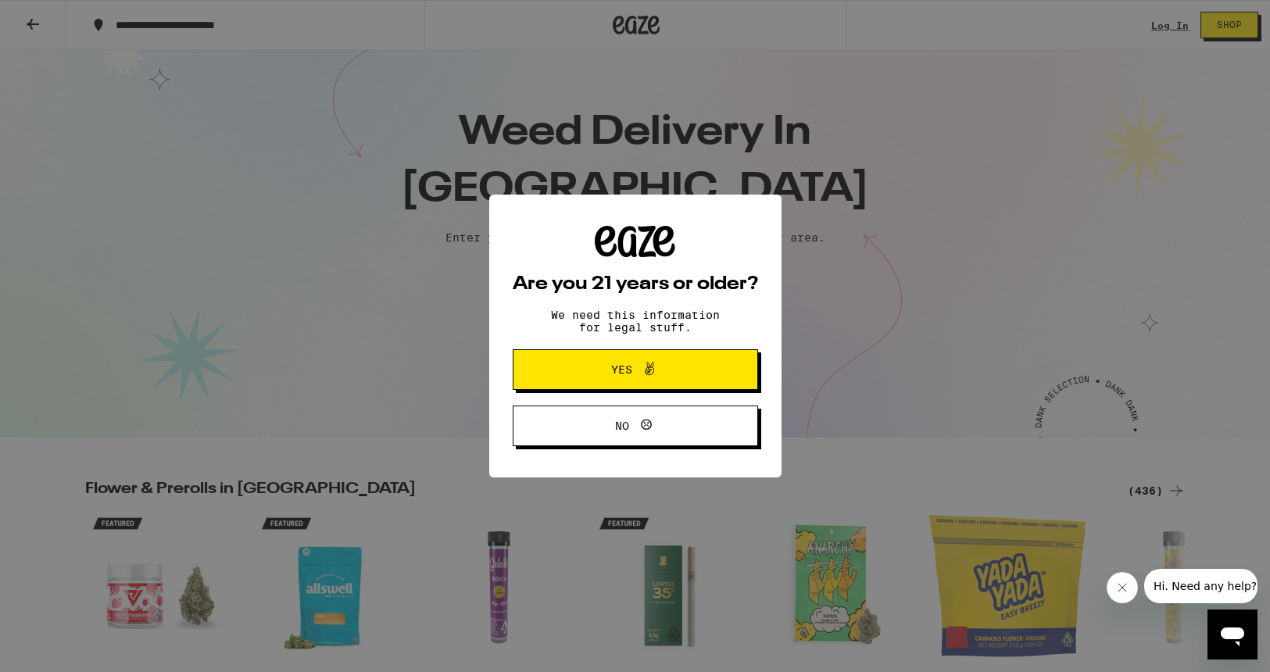 This screenshot has width=1270, height=672. I want to click on span: Yes, so click(622, 370).